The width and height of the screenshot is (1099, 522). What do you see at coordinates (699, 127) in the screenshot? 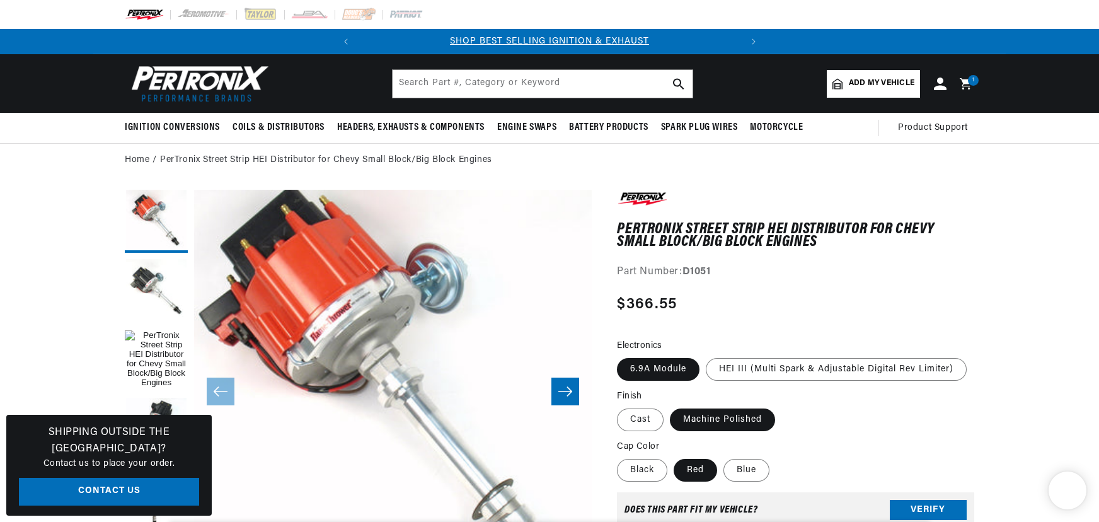
I see `summary: Spark Plug Wires` at bounding box center [699, 127].